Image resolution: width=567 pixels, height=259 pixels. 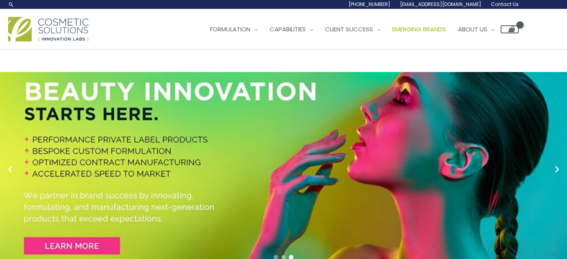 I want to click on a: Client Success, so click(x=352, y=29).